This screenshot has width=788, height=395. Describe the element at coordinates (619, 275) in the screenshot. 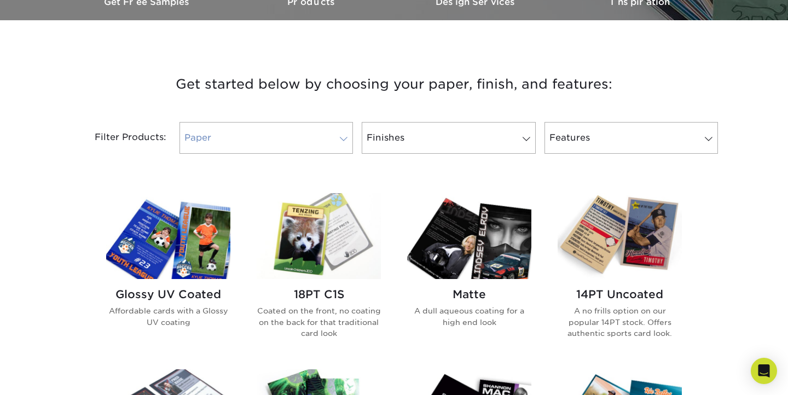

I see `a: 14PT Uncoated Trading Cards 14PT Uncoated A no frills option on our popular 14PT stock. Offers au...` at that location.